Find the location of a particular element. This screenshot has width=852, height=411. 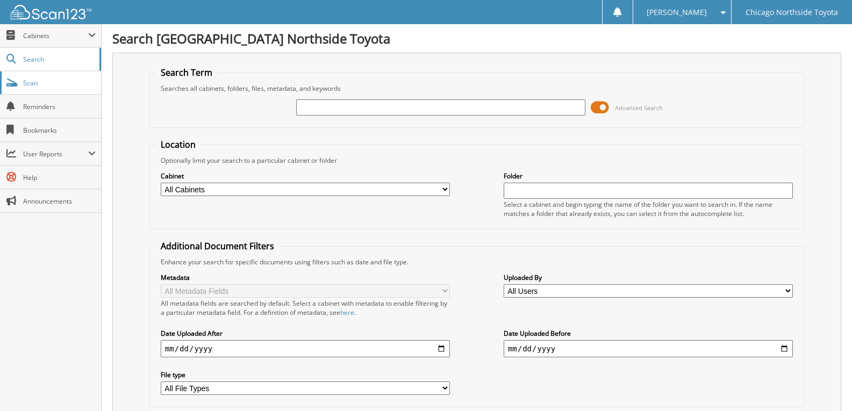

div: Select a cabinet and begin typing the name of the folder you want to search in. If the name match... is located at coordinates (648, 209).